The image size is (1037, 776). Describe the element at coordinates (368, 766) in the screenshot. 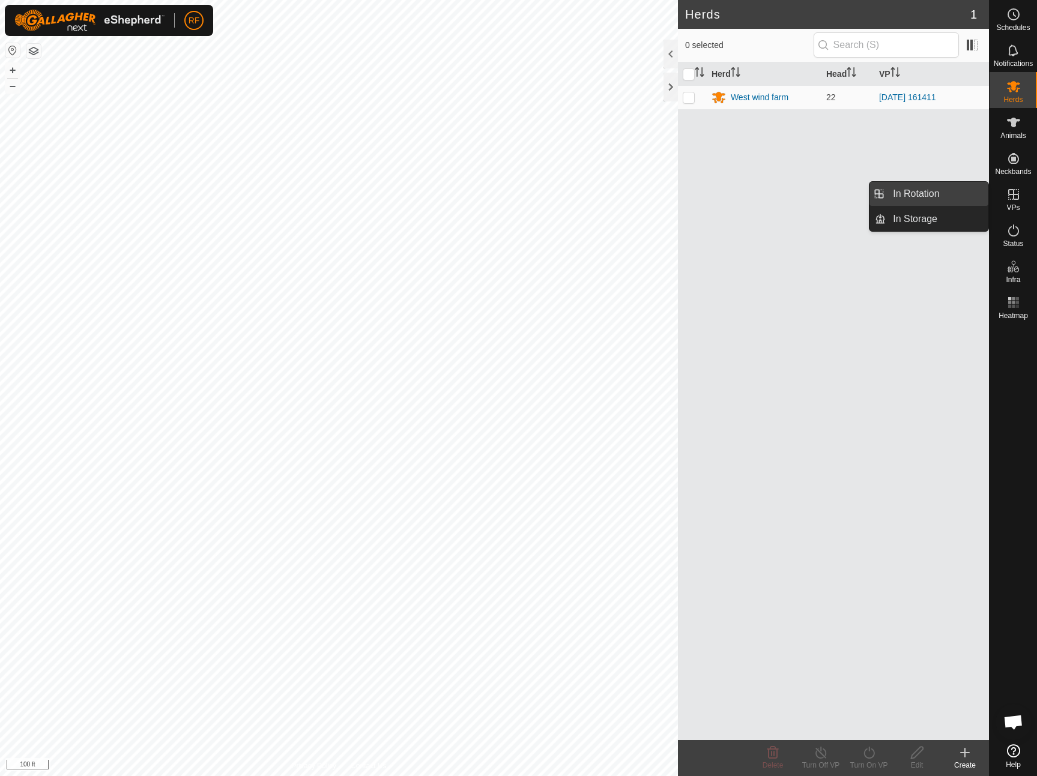

I see `a: Contact Us` at that location.